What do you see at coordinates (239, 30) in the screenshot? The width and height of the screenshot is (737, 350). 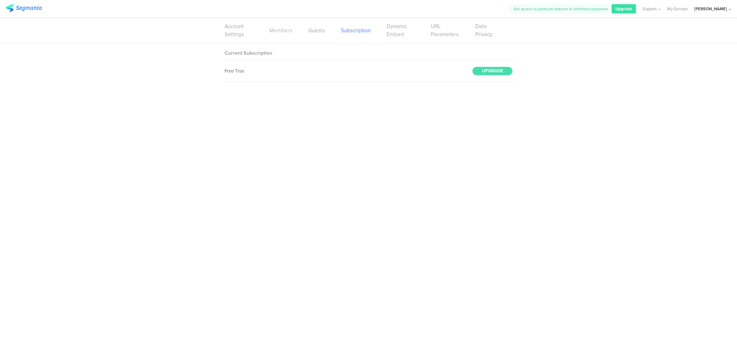 I see `a: Account Settings` at bounding box center [239, 30].